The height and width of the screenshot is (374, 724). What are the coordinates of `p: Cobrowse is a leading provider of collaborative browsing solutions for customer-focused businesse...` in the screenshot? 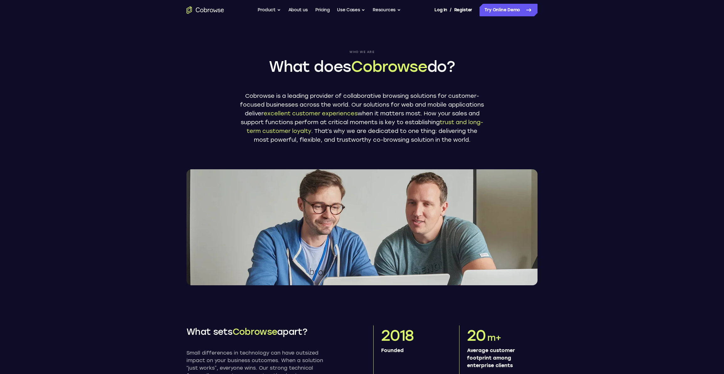 It's located at (362, 118).